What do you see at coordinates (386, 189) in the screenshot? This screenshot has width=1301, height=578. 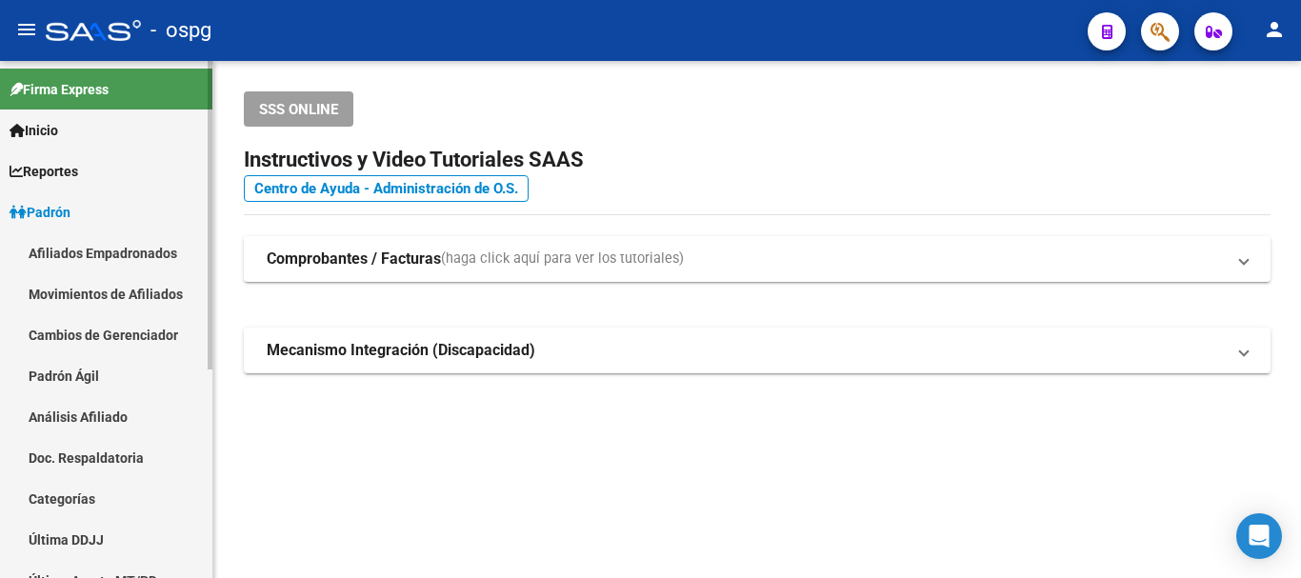 I see `a: Centro de Ayuda - Administración de O.S.` at bounding box center [386, 189].